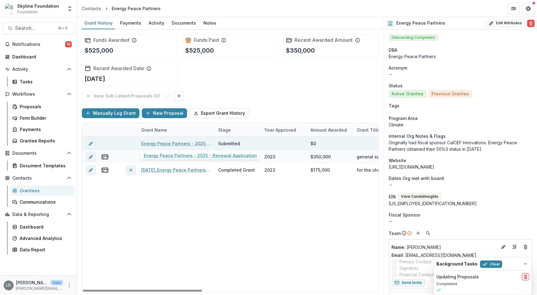  Describe the element at coordinates (514, 9) in the screenshot. I see `button: Partners` at that location.